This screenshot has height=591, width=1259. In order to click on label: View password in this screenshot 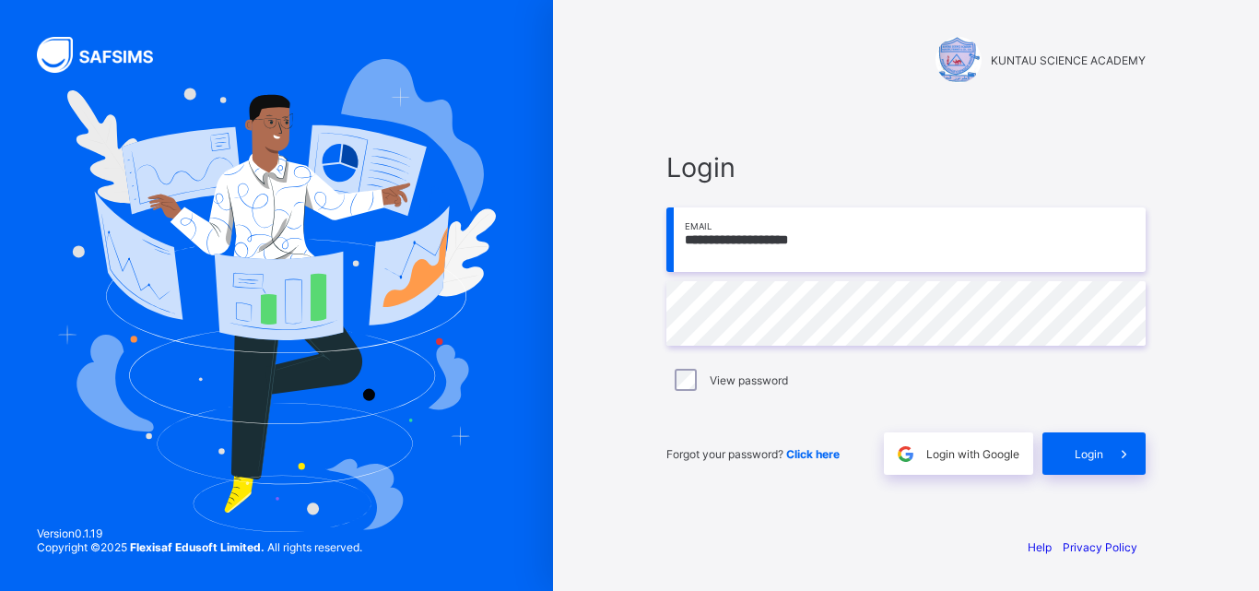, I will do `click(748, 380)`.